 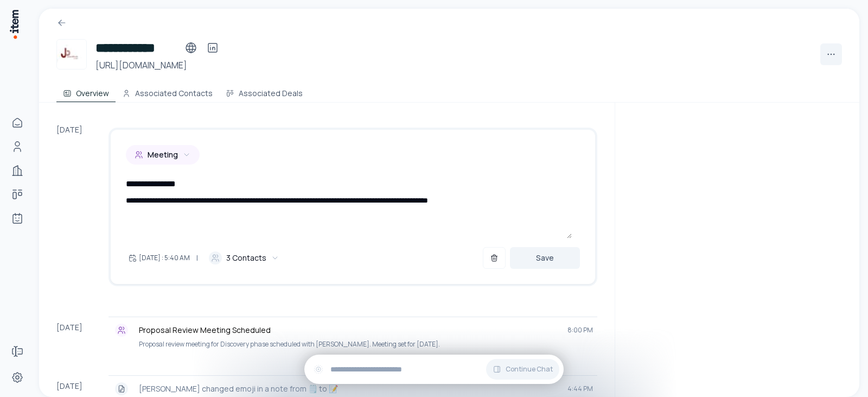 I want to click on button: Overview, so click(x=86, y=91).